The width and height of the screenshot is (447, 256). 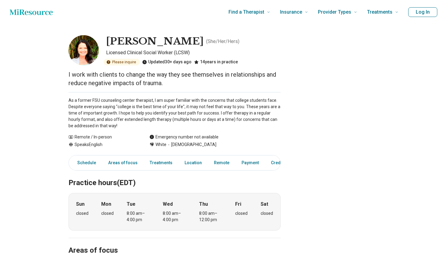 I want to click on p: I work with clients to change the way they see themselves in relationships and reduce negative im..., so click(x=175, y=79).